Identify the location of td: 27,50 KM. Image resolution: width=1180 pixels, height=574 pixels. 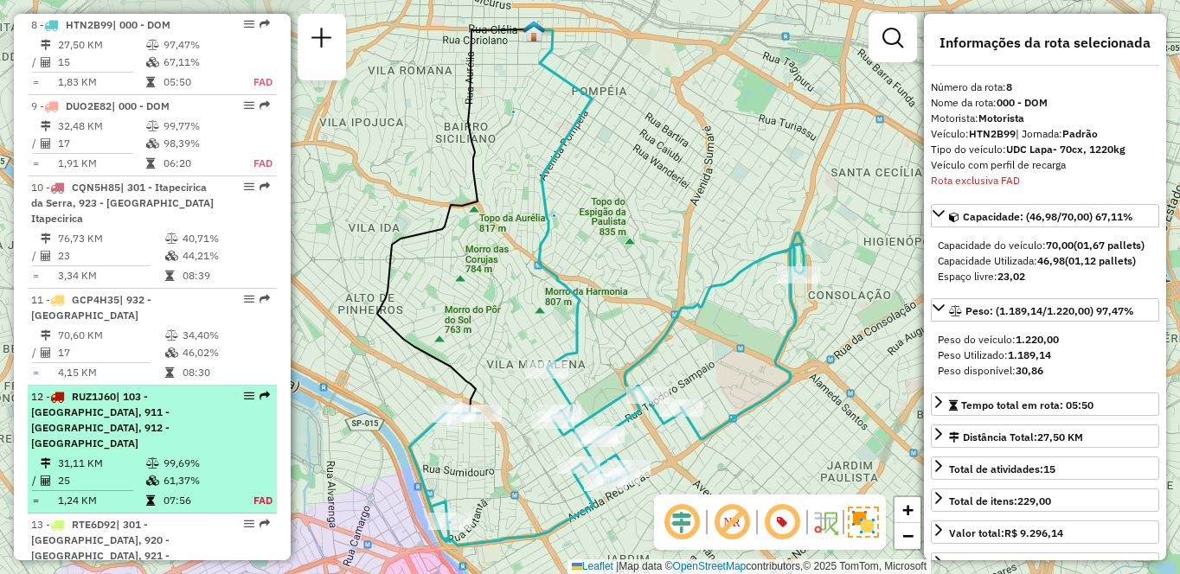
(101, 45).